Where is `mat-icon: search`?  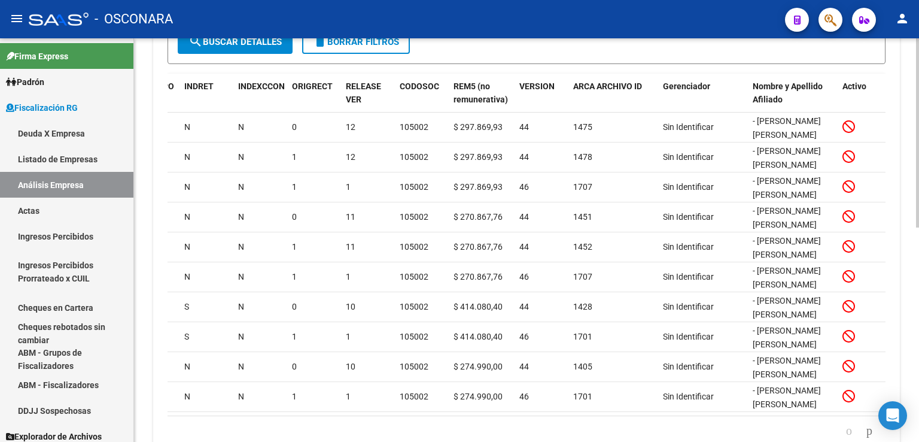
mat-icon: search is located at coordinates (196, 41).